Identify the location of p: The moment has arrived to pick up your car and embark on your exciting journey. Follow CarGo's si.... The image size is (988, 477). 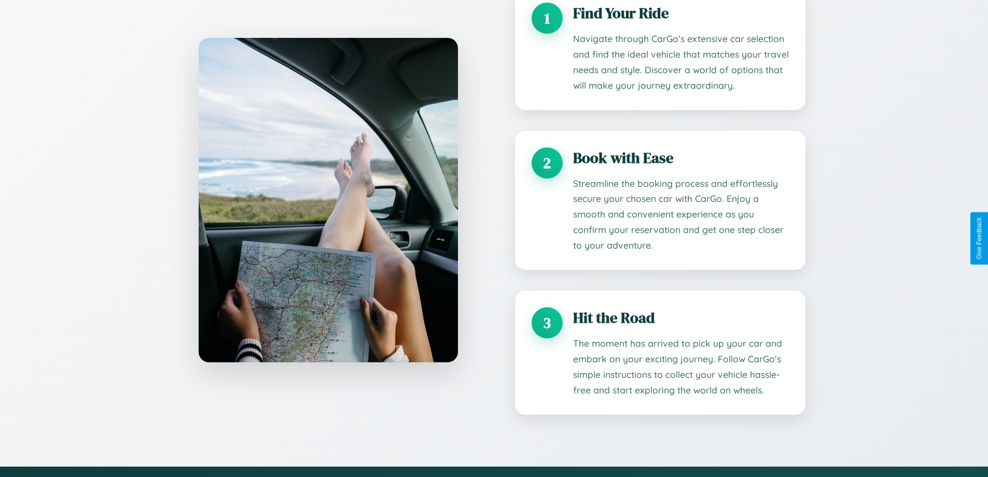
(681, 367).